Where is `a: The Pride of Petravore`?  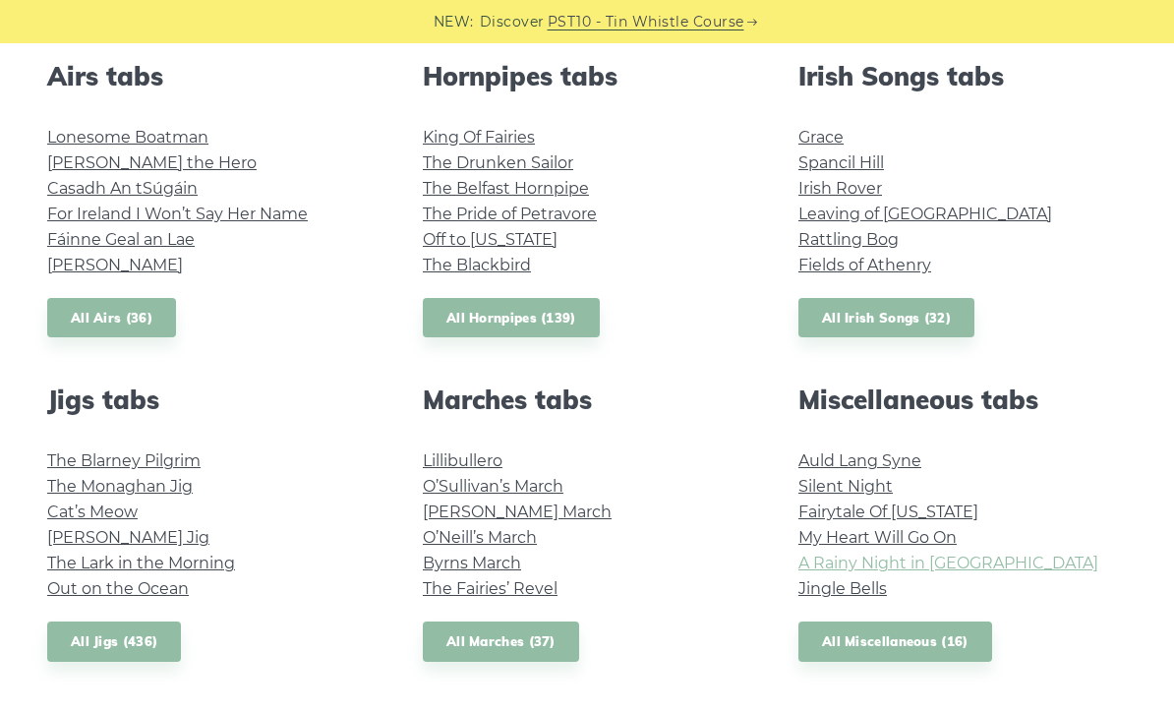 a: The Pride of Petravore is located at coordinates (509, 213).